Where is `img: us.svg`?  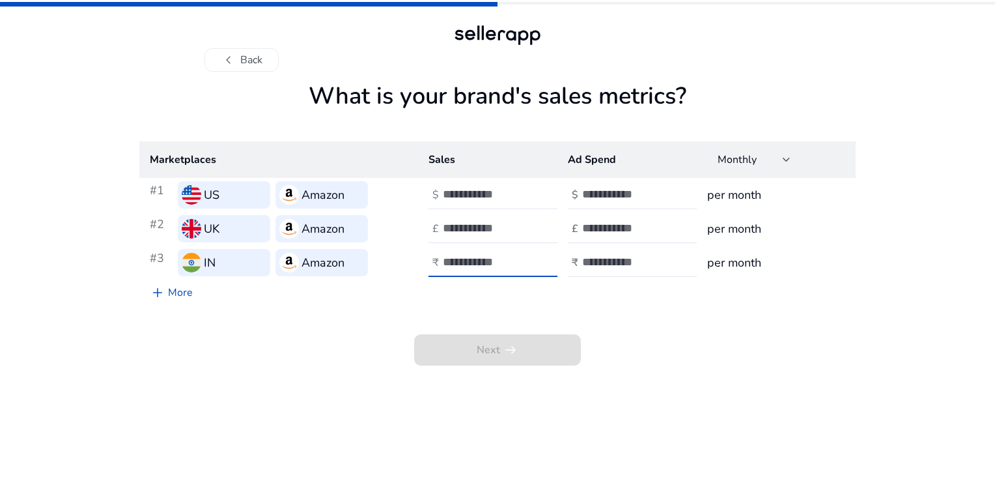 img: us.svg is located at coordinates (191, 195).